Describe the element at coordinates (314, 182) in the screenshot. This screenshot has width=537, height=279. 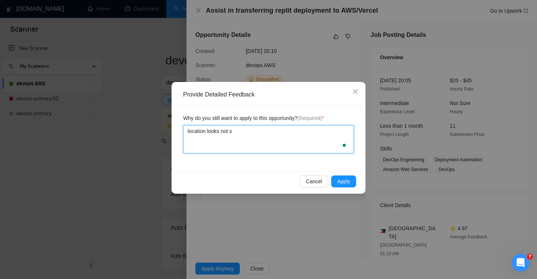
I see `span: Cancel` at that location.